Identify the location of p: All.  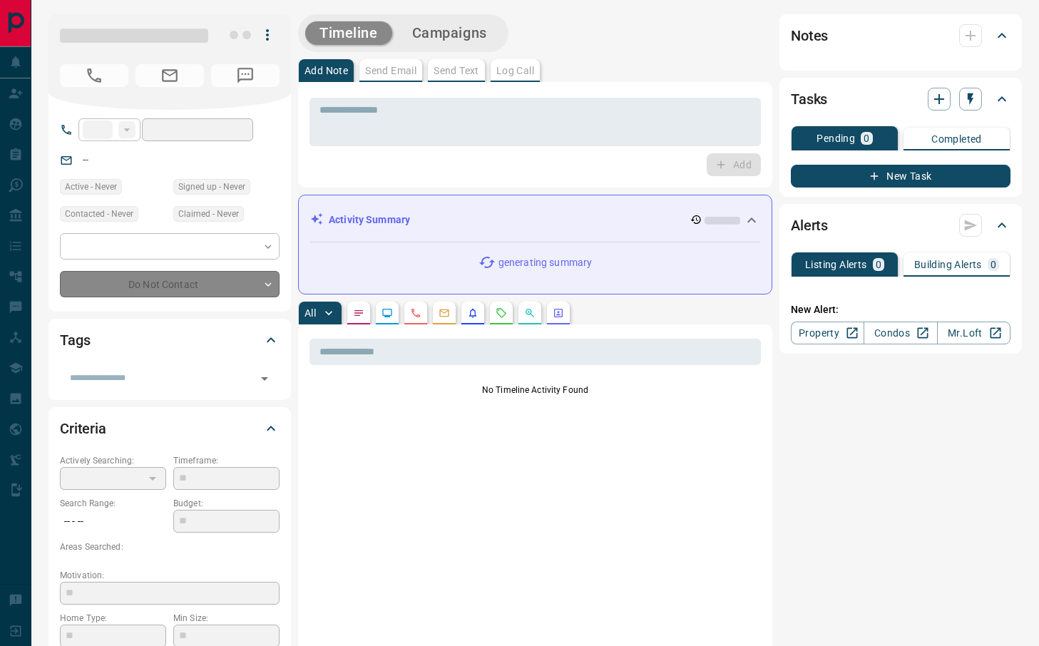
(310, 313).